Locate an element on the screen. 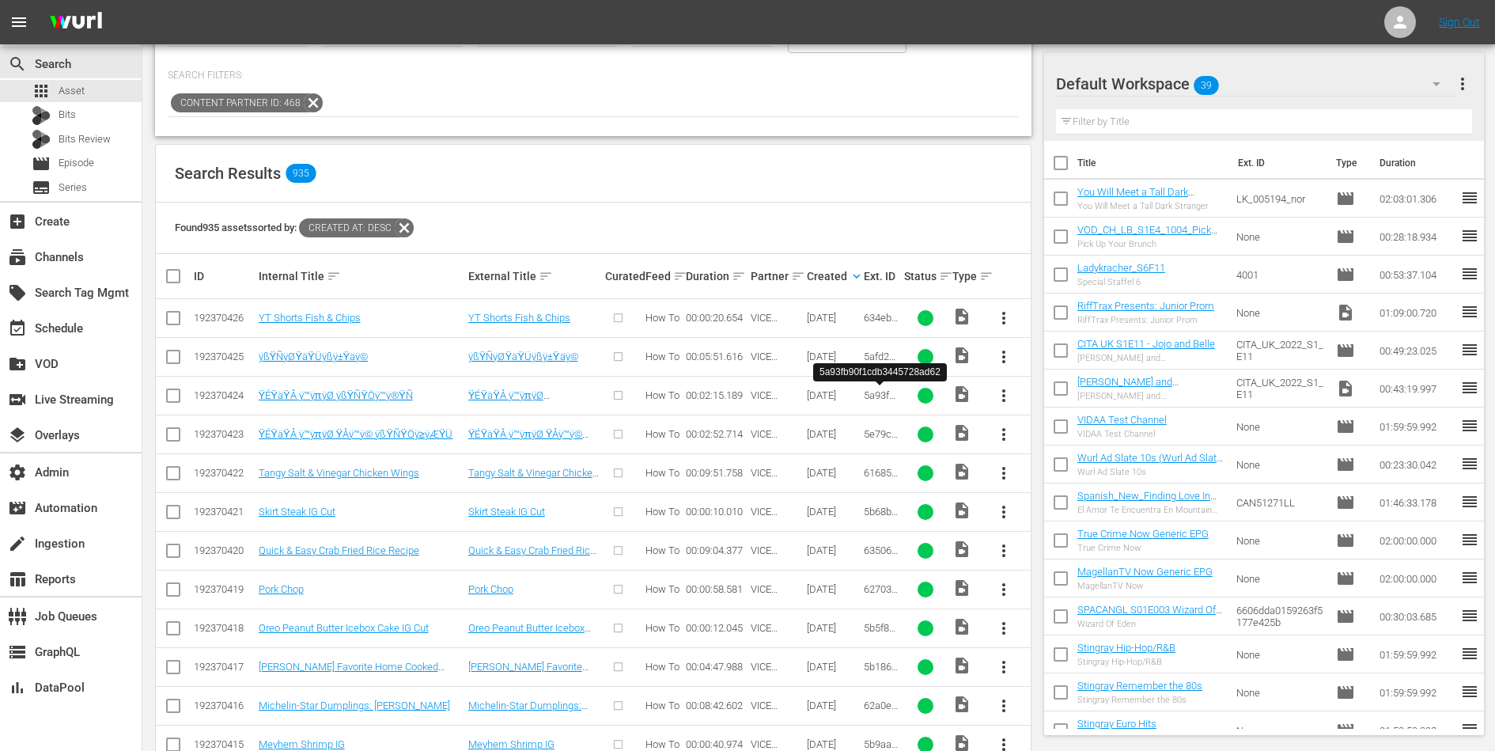 This screenshot has width=1495, height=751. a: SPACANGL S01E003 Wizard Of Eden is located at coordinates (1150, 616).